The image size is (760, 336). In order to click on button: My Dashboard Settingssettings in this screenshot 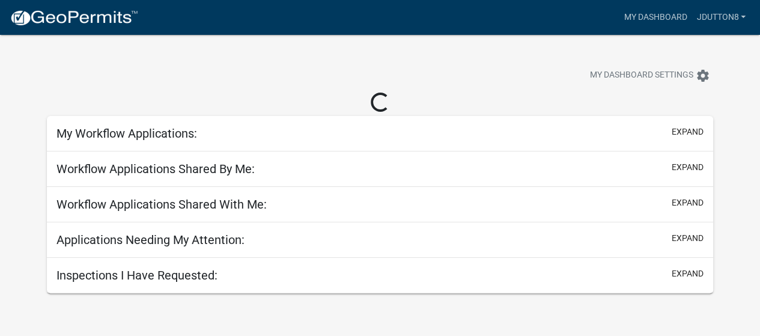, I will do `click(650, 75)`.